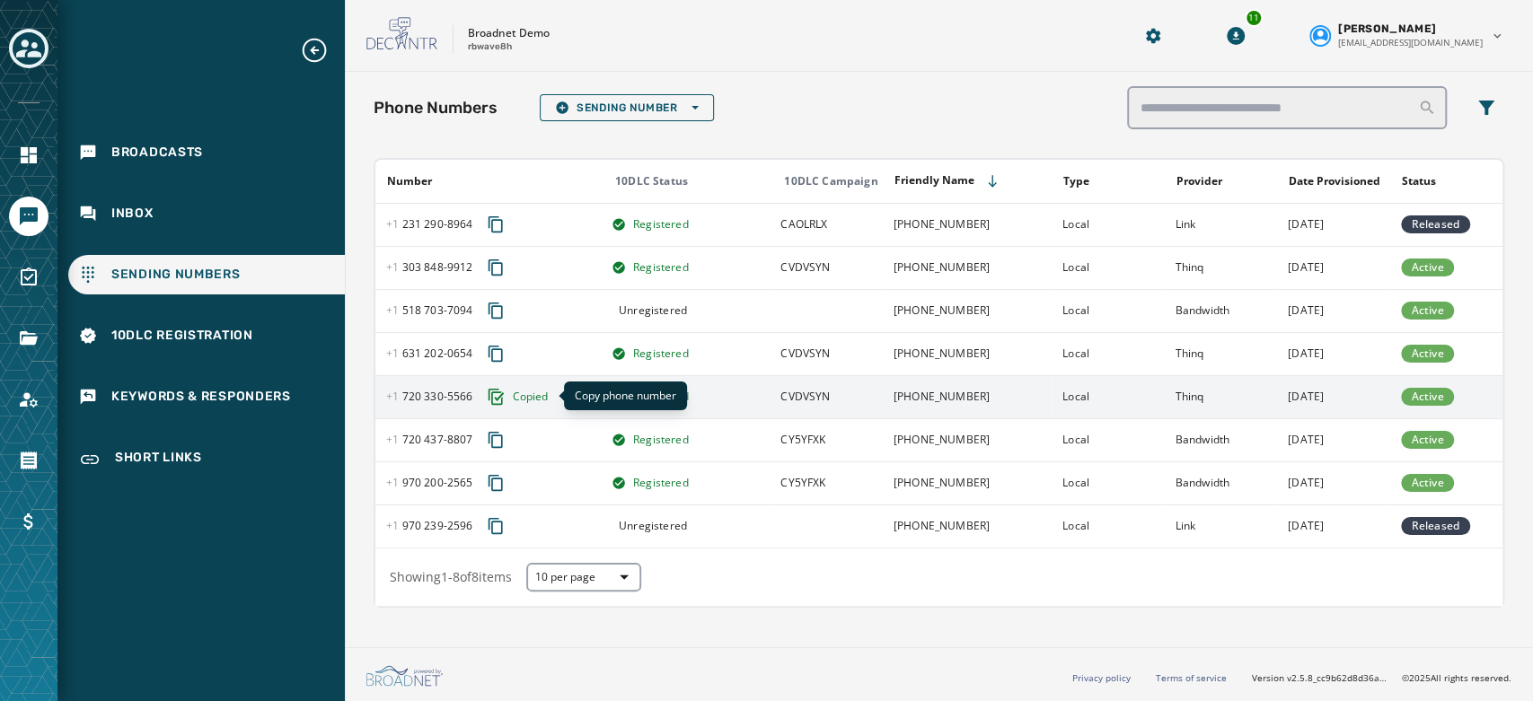  Describe the element at coordinates (625, 396) in the screenshot. I see `div: Copy phone number` at that location.